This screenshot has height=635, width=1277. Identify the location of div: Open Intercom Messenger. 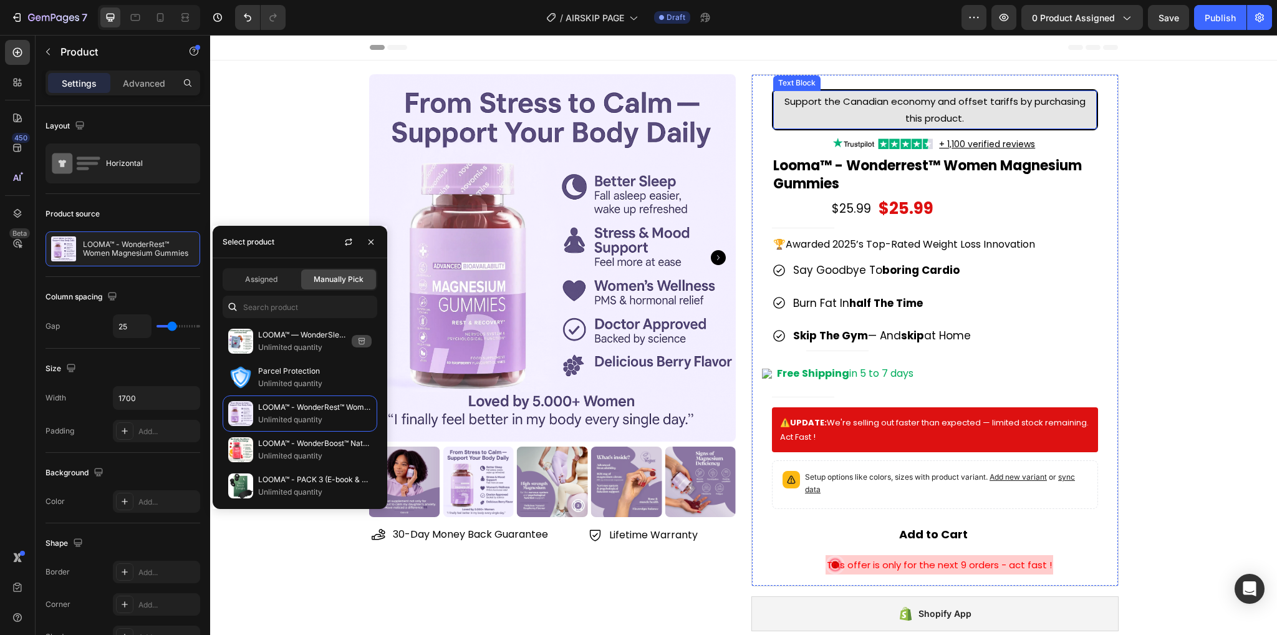
(1250, 589).